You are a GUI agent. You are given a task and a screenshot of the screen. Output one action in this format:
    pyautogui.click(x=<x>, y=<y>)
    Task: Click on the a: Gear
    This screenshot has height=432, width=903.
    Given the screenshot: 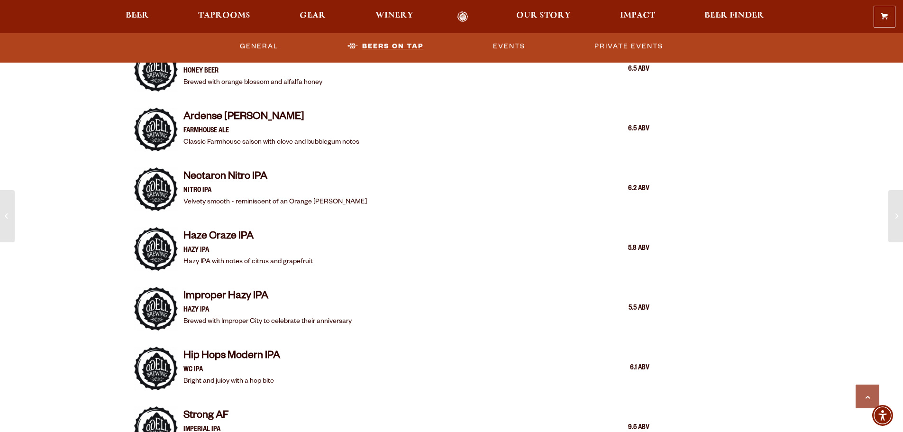 What is the action you would take?
    pyautogui.click(x=312, y=17)
    